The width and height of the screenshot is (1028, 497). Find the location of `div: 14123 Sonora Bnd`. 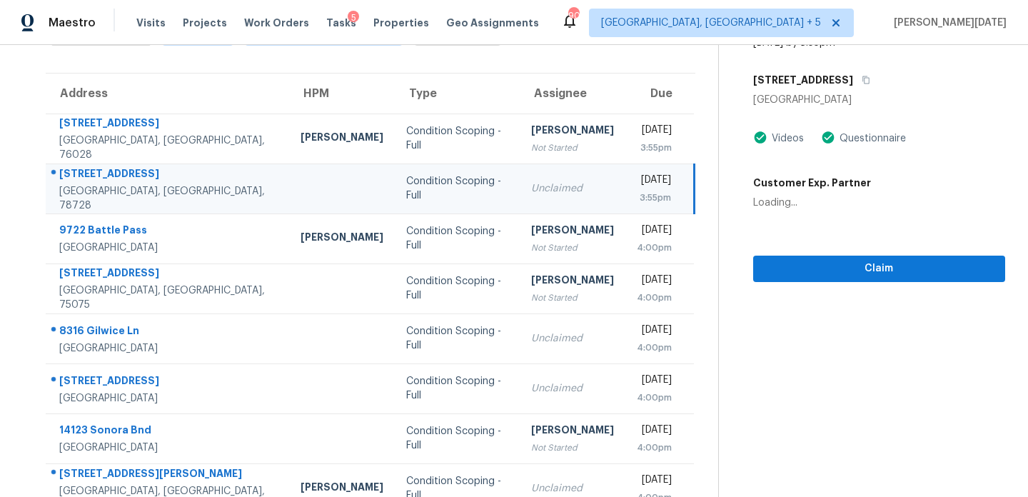

div: 14123 Sonora Bnd is located at coordinates (168, 431).